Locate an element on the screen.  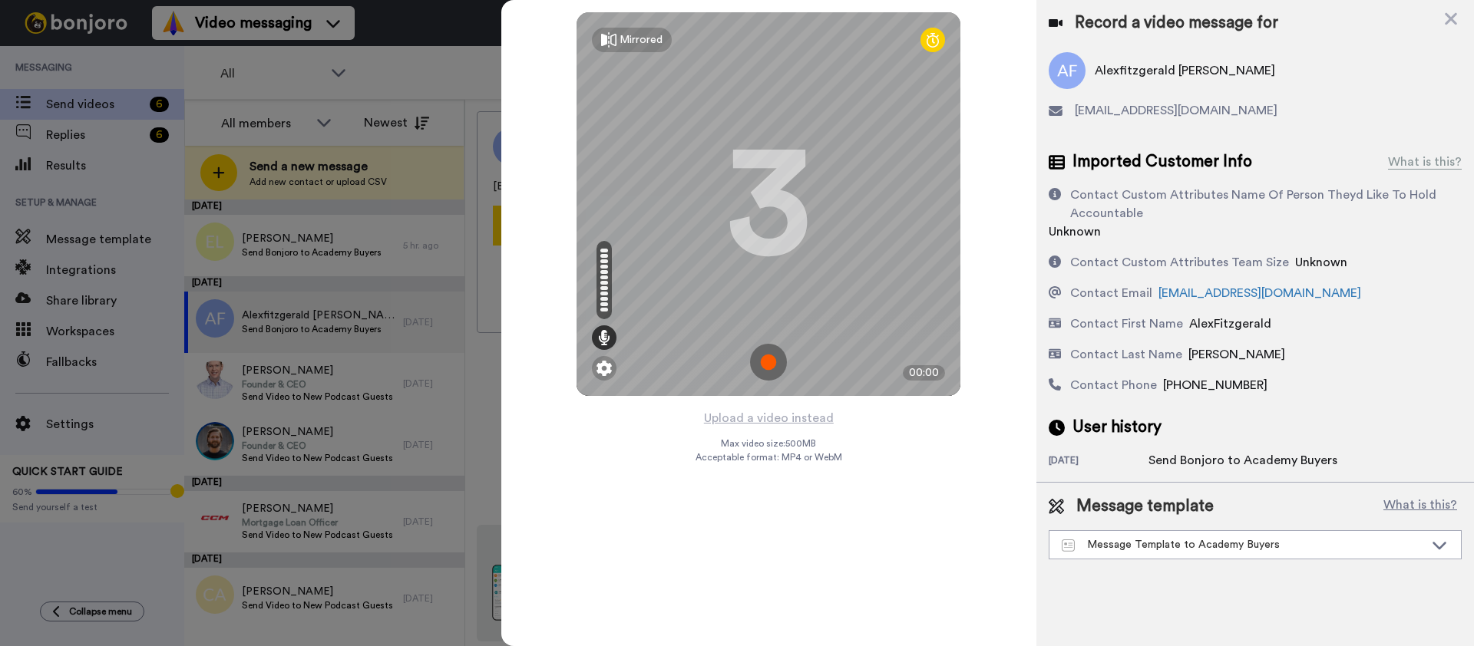
div: Contact First Name is located at coordinates (1126, 324).